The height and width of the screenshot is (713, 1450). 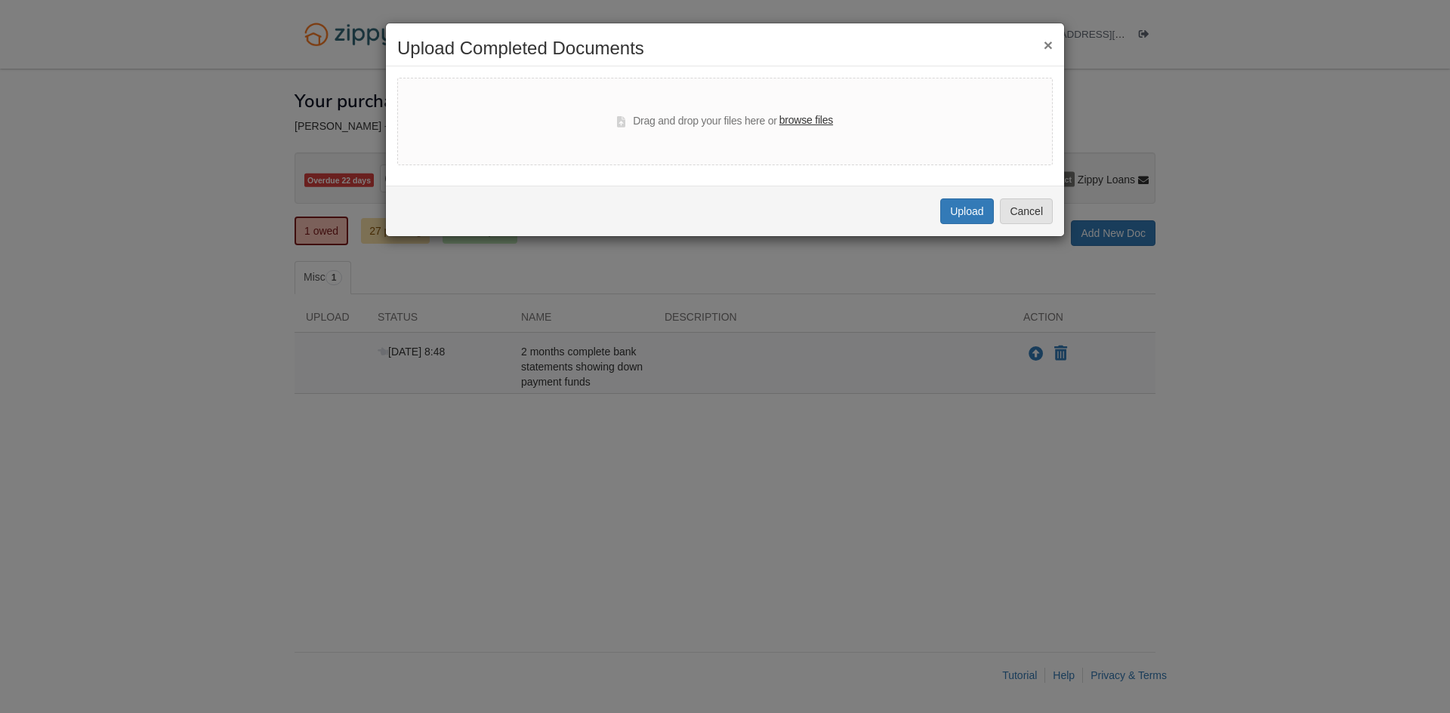 I want to click on h2: Upload Completed Documents, so click(x=725, y=48).